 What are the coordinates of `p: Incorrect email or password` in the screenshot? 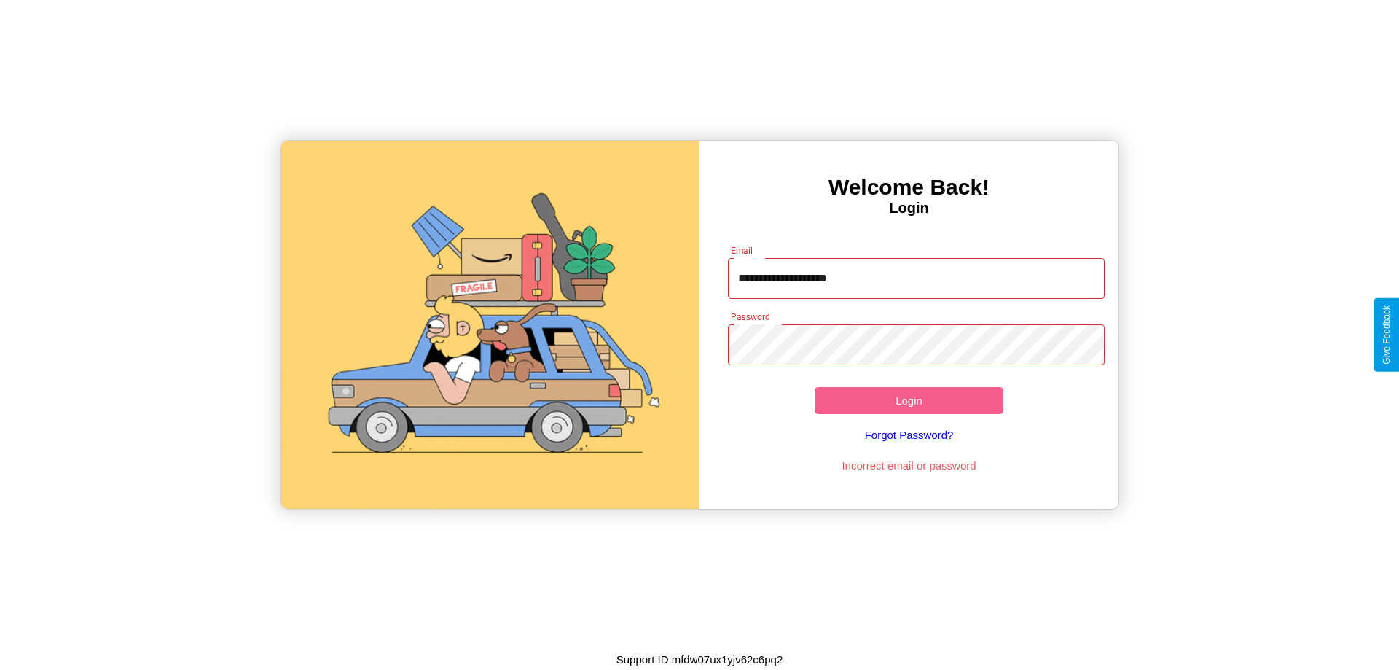 It's located at (910, 465).